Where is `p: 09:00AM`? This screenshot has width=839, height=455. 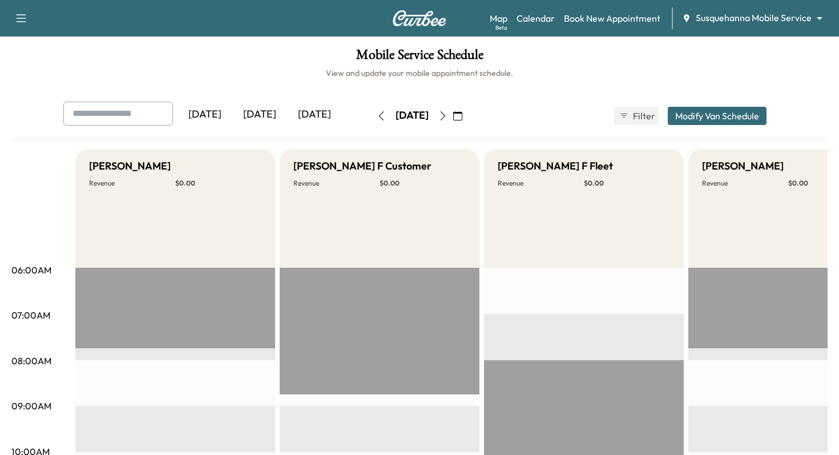
p: 09:00AM is located at coordinates (31, 406).